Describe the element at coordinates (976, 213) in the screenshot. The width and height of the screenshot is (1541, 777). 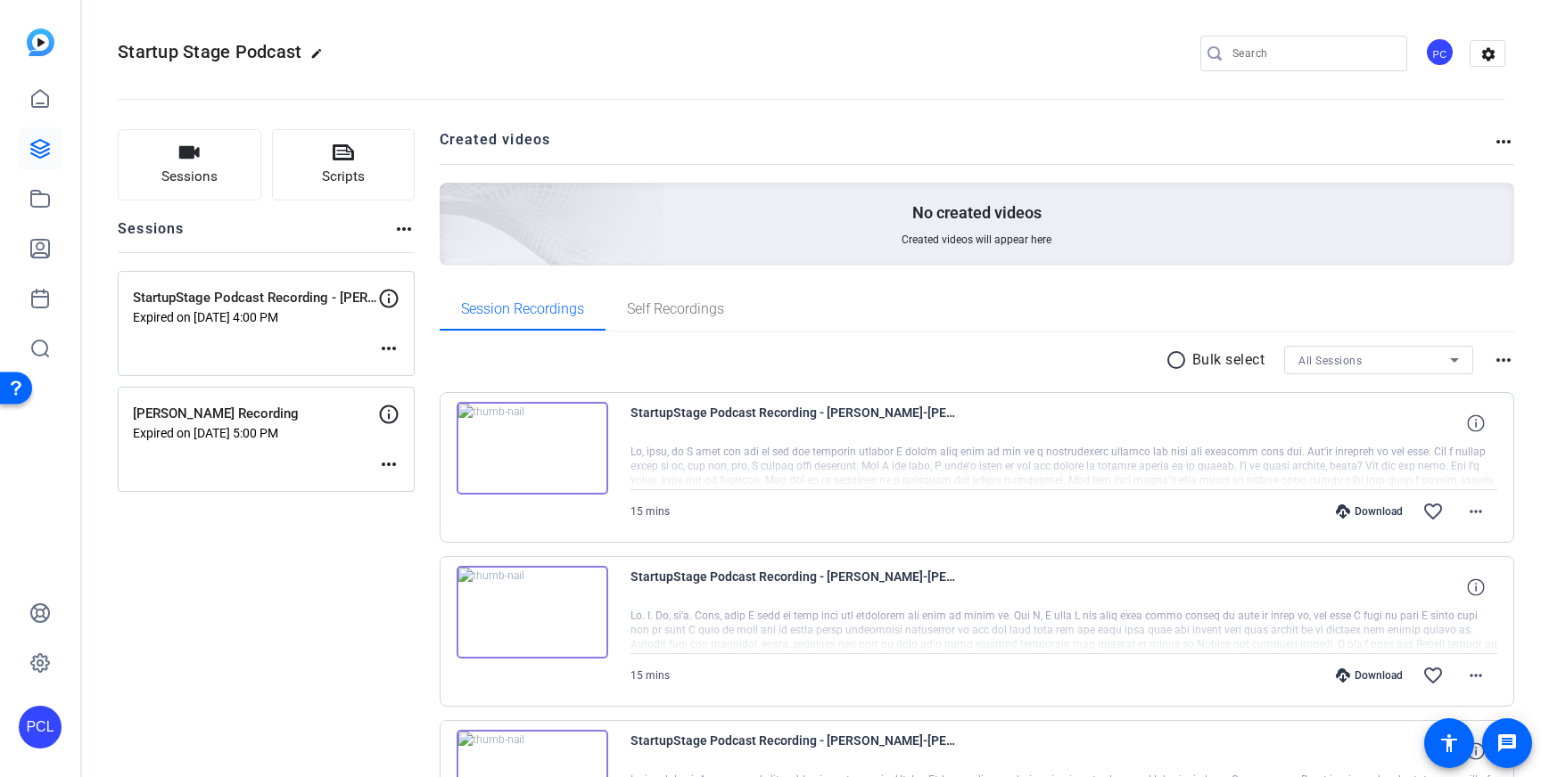
I see `p: No created videos` at that location.